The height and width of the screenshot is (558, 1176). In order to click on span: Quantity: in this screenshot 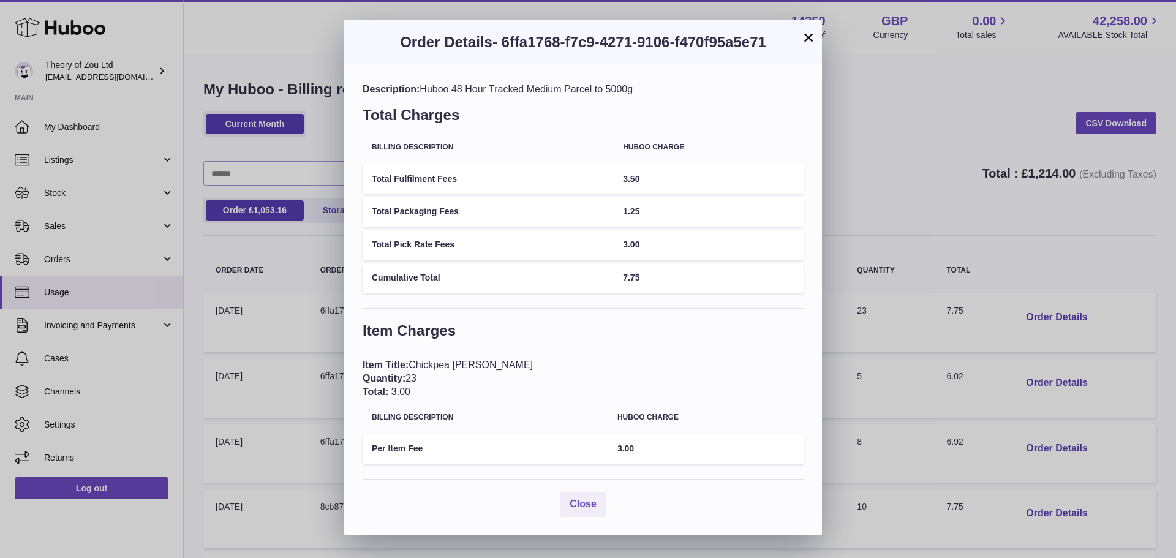, I will do `click(384, 378)`.